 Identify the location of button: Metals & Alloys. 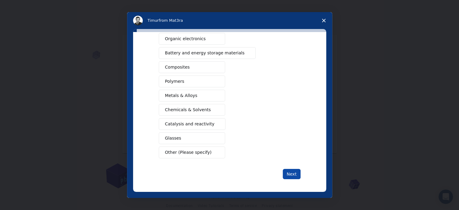
(192, 95).